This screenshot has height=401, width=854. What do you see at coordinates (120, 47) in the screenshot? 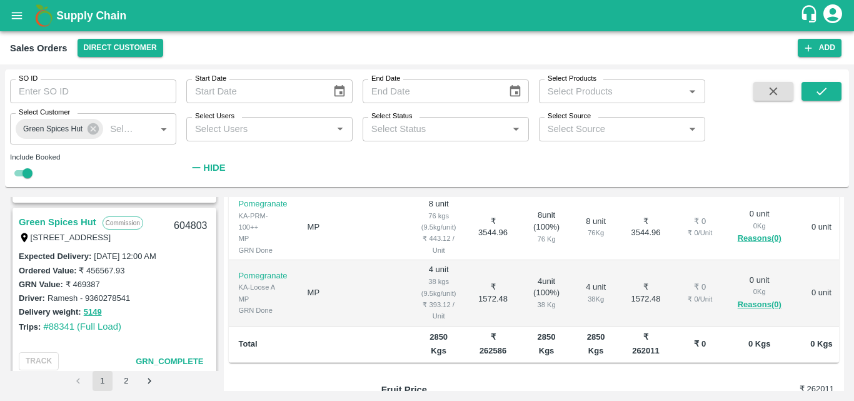
I see `button: Select DC` at bounding box center [120, 47].